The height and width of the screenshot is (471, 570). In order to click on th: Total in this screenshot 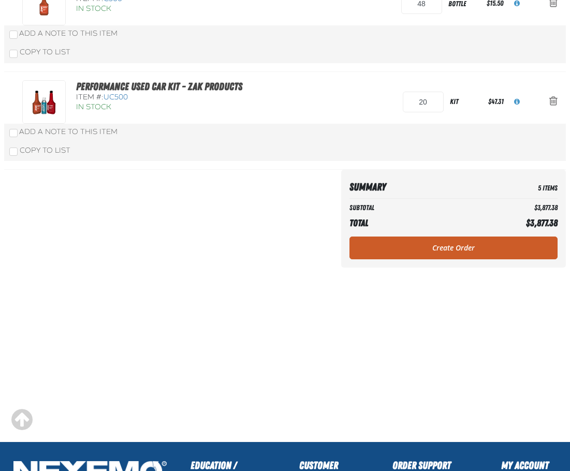, I will do `click(405, 223)`.